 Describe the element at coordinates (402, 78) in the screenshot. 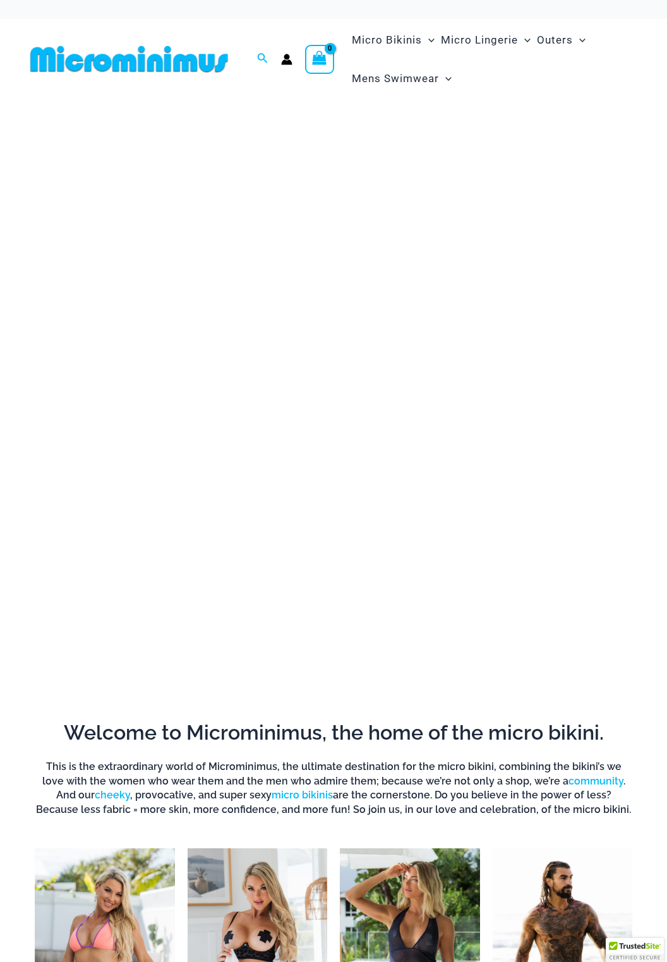

I see `a: Mens SwimwearMenu ToggleMenu Toggle` at that location.